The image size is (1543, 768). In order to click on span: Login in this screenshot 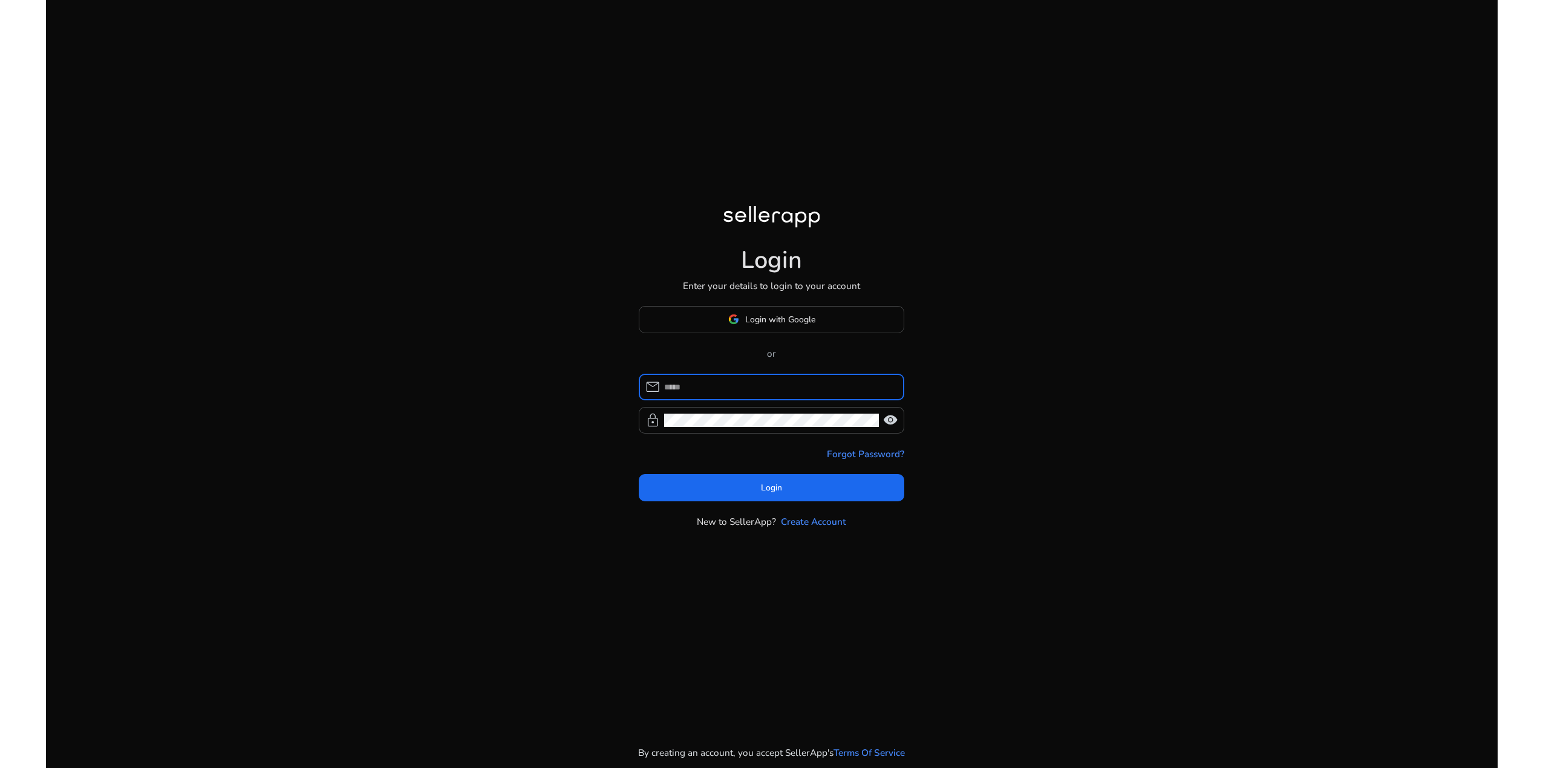, I will do `click(771, 488)`.